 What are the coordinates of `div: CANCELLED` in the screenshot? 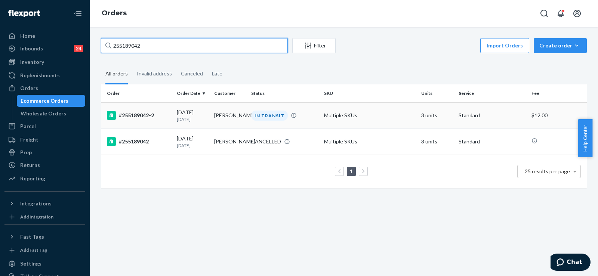 It's located at (266, 142).